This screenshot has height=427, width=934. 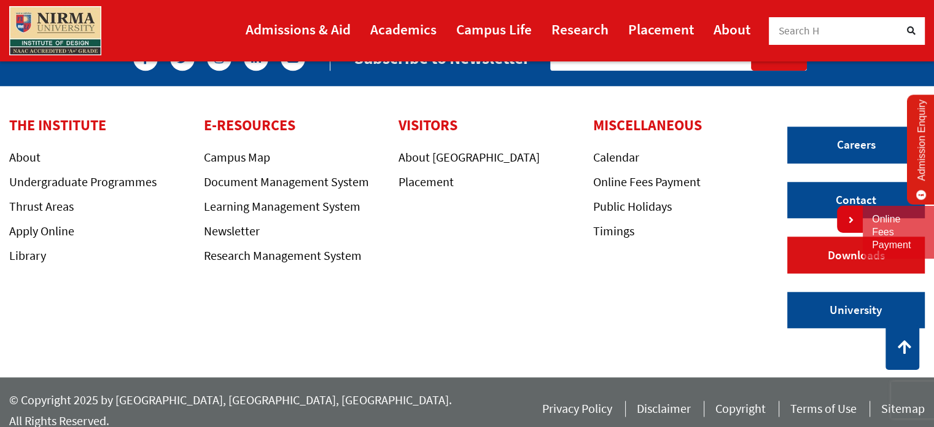 I want to click on a: Document Management System, so click(x=286, y=181).